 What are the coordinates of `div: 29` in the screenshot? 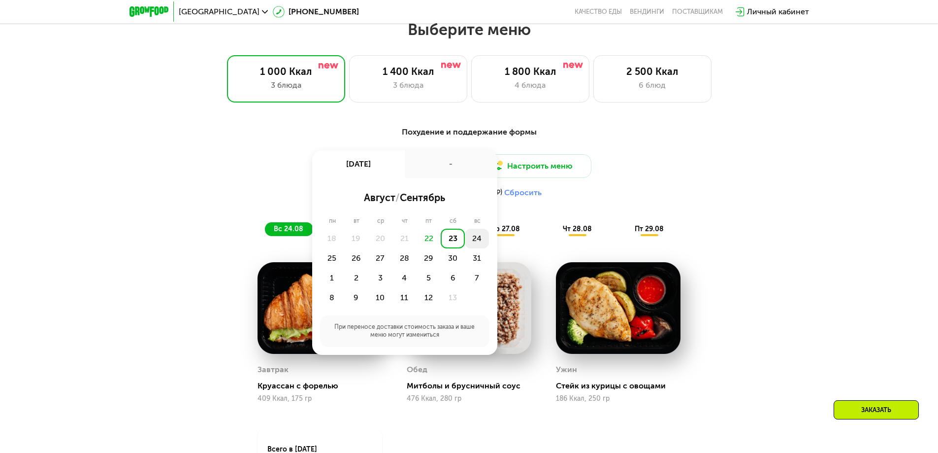 It's located at (428, 258).